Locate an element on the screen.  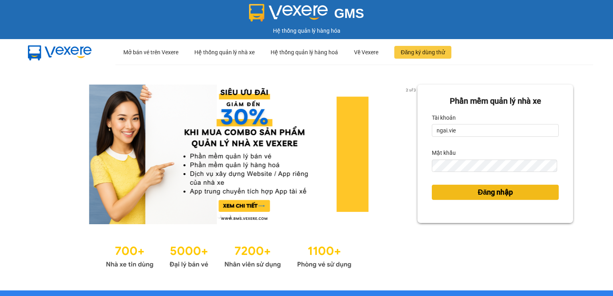
span: Đăng nhập is located at coordinates (495, 192).